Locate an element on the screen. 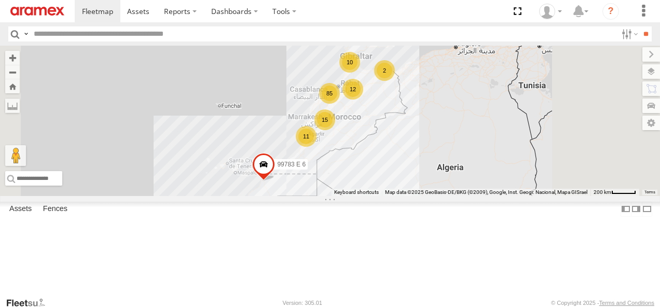 This screenshot has height=308, width=660. label: Hide Summary Table is located at coordinates (647, 209).